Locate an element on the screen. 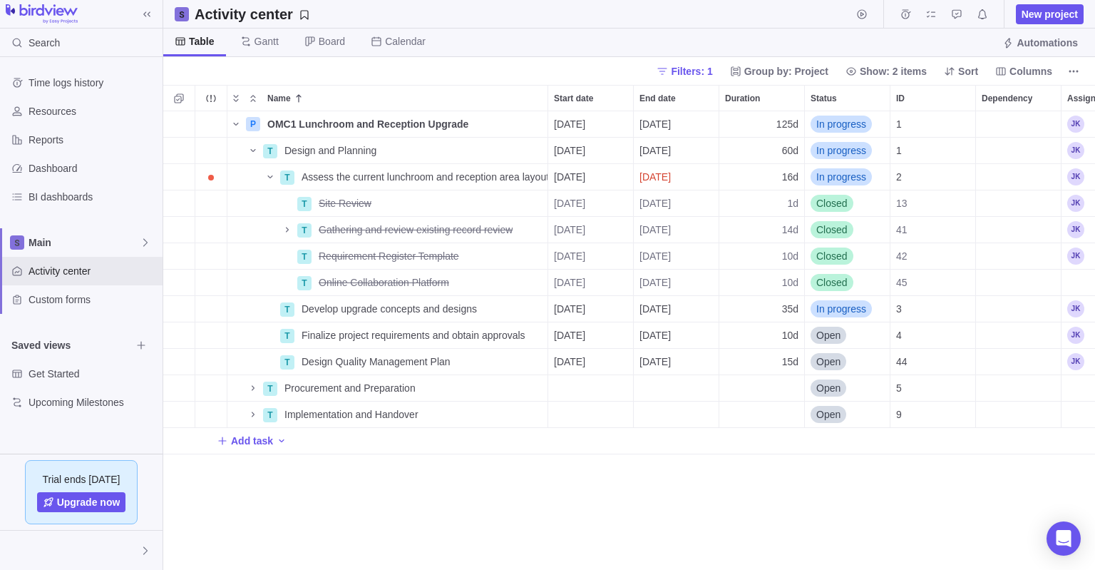 This screenshot has width=1095, height=570. img: logo is located at coordinates (41, 14).